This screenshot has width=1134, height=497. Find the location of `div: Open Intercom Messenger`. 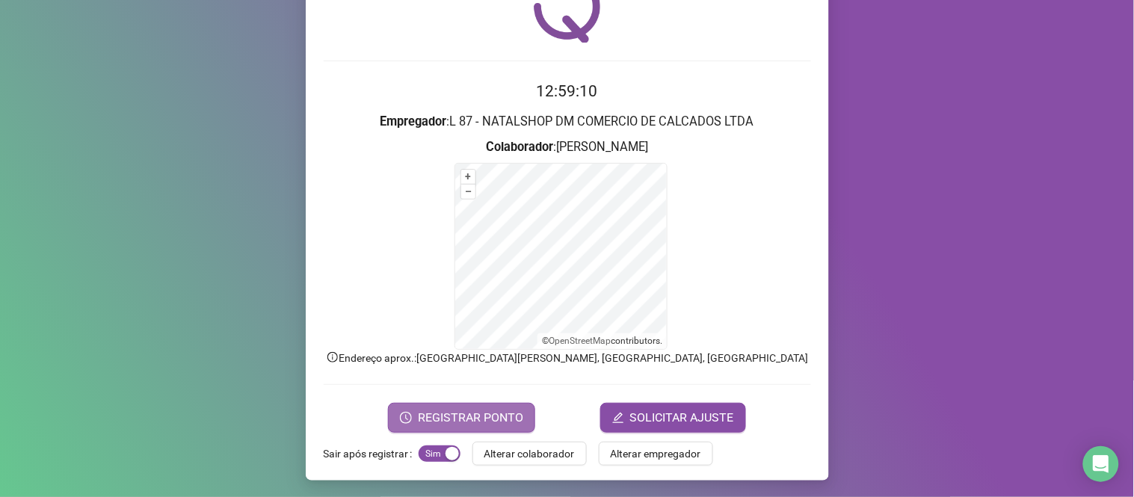

div: Open Intercom Messenger is located at coordinates (1101, 464).